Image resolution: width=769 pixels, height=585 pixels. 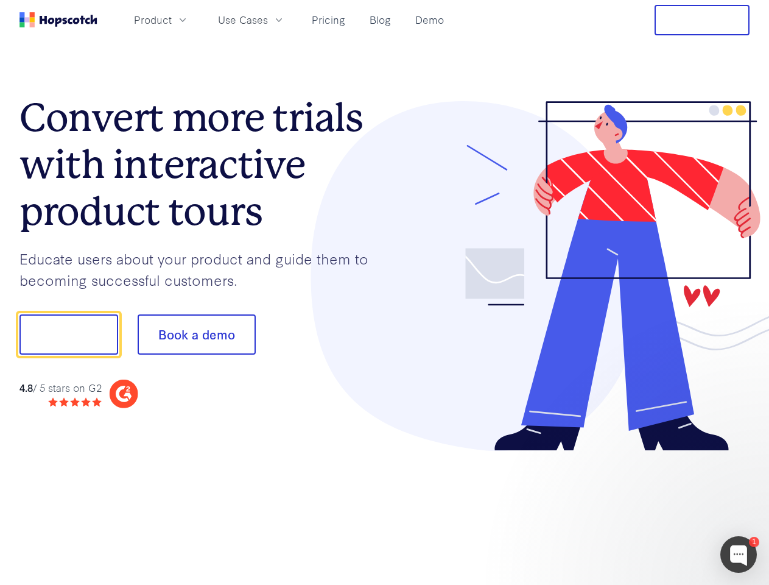 What do you see at coordinates (26, 387) in the screenshot?
I see `strong: 4.8` at bounding box center [26, 387].